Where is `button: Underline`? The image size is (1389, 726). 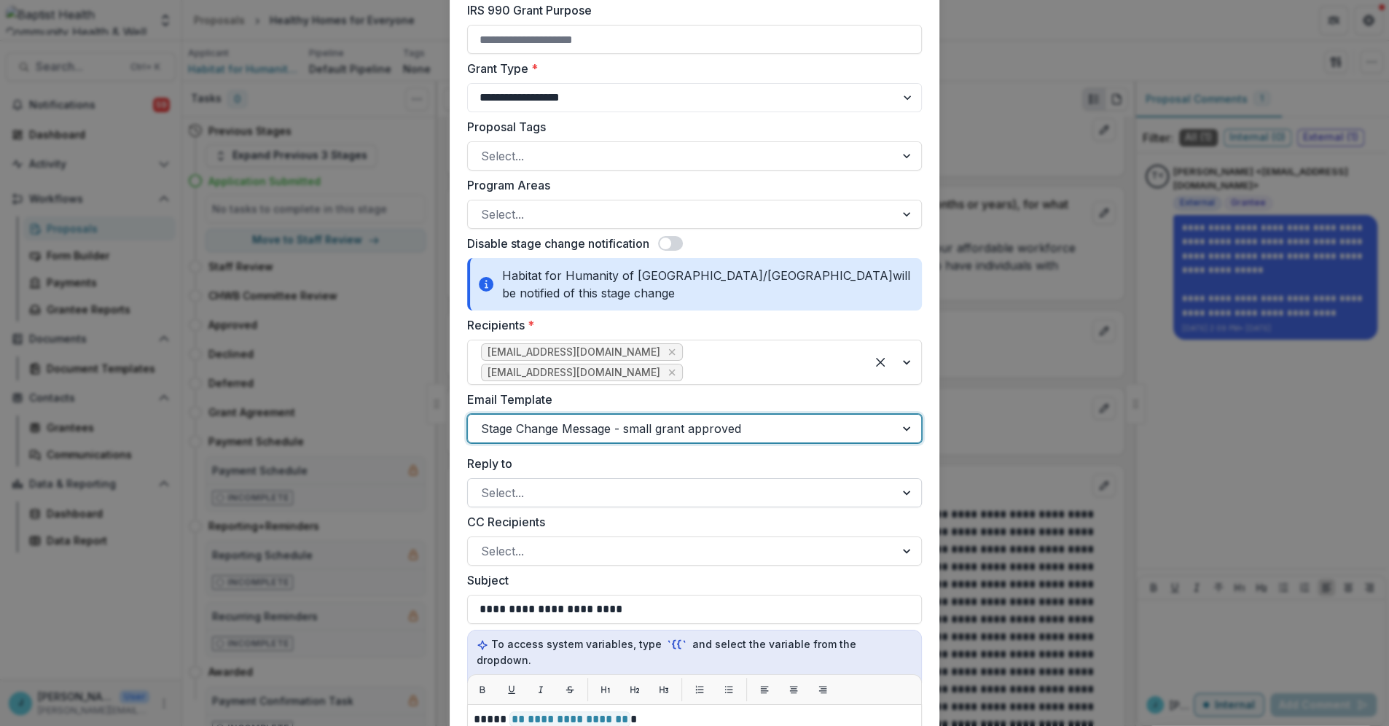 button: Underline is located at coordinates (512, 689).